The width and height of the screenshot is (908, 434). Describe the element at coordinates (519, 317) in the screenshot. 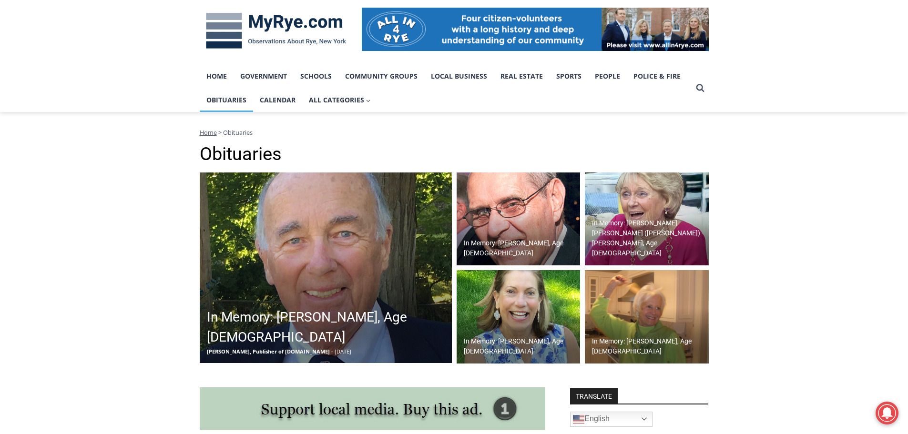

I see `img: Obituary - Maryanne Bardwil Lynch IMG_5518` at that location.